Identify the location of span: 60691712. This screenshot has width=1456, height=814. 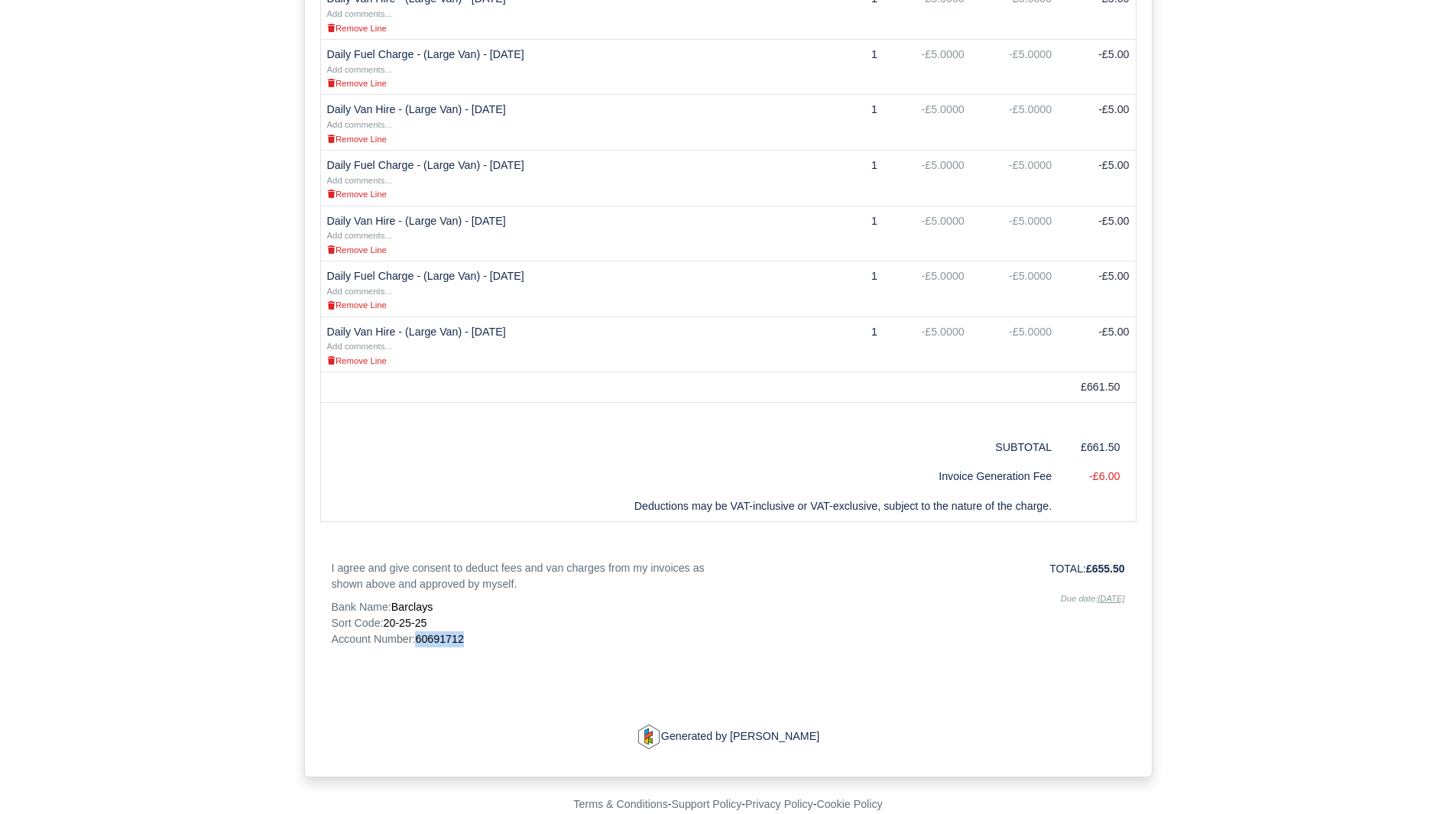
(438, 638).